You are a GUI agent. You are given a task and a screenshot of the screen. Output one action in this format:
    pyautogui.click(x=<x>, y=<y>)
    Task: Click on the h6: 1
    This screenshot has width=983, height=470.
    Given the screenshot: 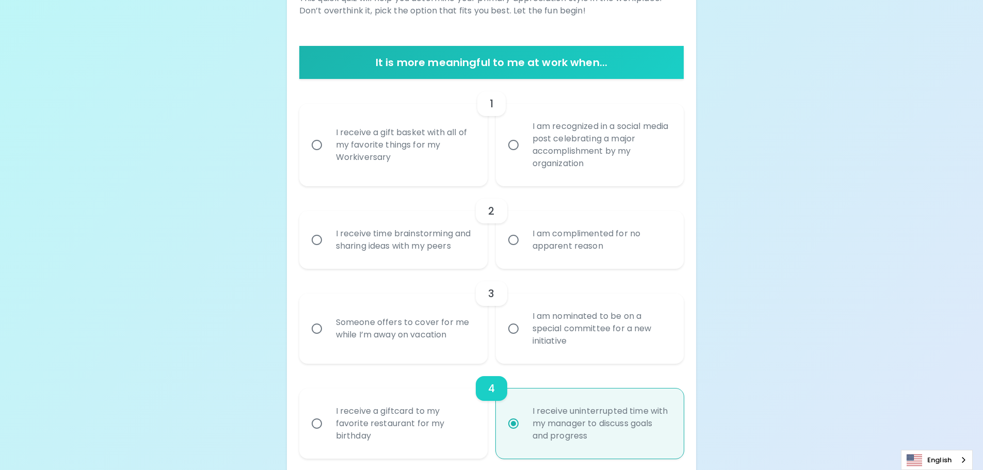 What is the action you would take?
    pyautogui.click(x=491, y=104)
    